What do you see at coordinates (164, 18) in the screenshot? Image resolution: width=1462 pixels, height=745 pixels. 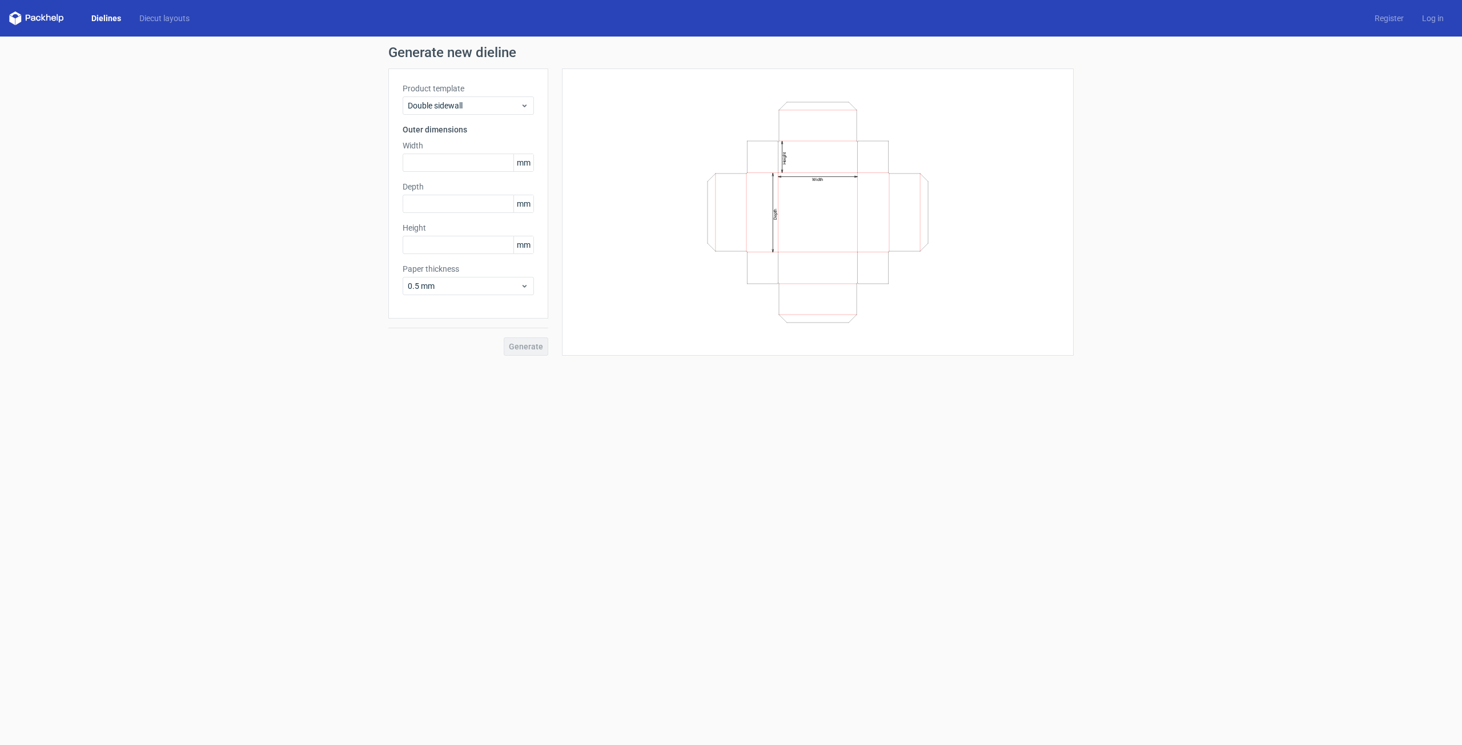 I see `a: Diecut layouts` at bounding box center [164, 18].